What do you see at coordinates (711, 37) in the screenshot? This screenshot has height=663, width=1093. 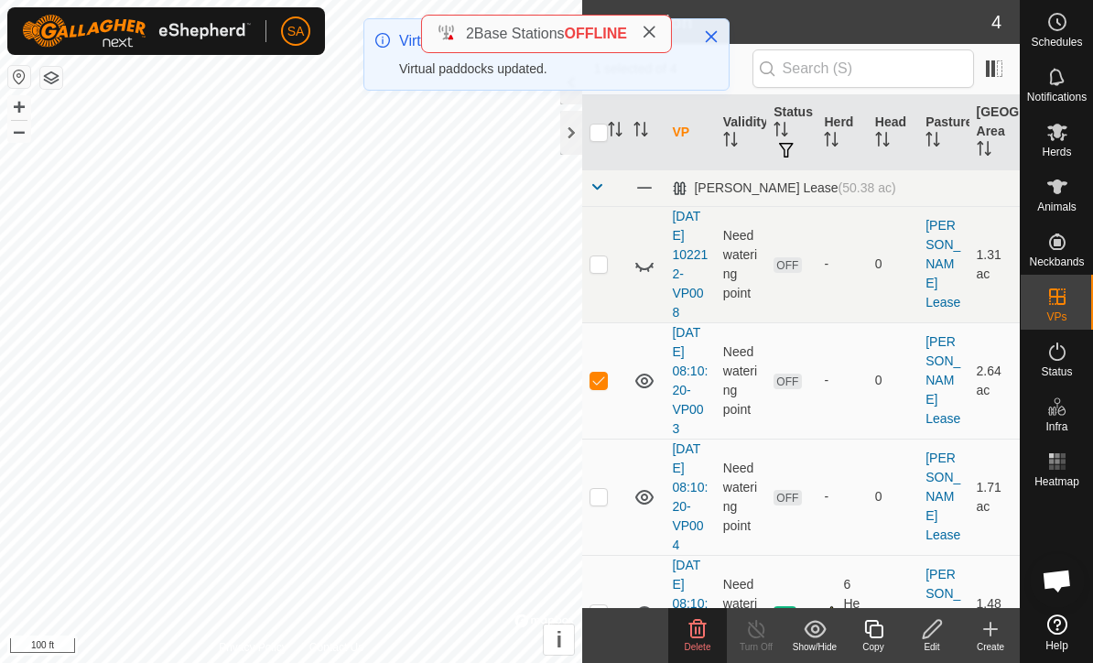 I see `button: Close` at bounding box center [711, 37].